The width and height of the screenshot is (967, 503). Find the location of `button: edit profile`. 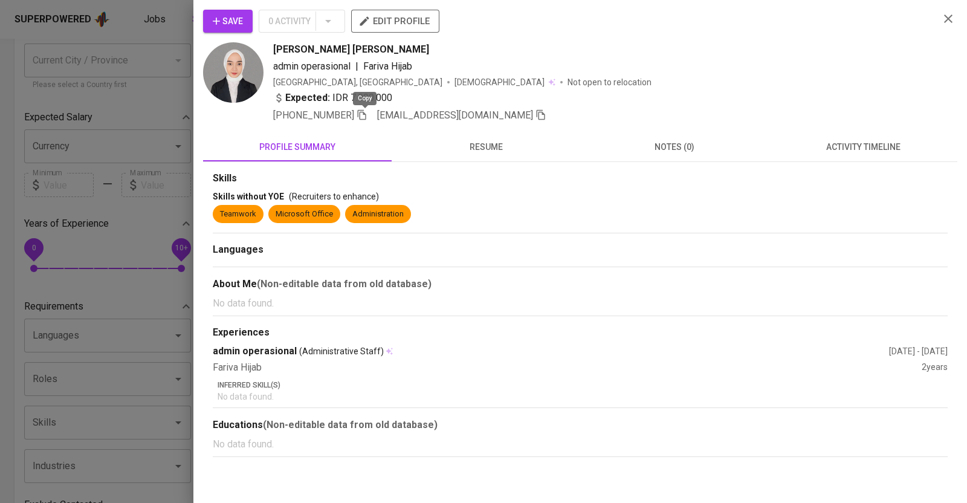

button: edit profile is located at coordinates (395, 21).